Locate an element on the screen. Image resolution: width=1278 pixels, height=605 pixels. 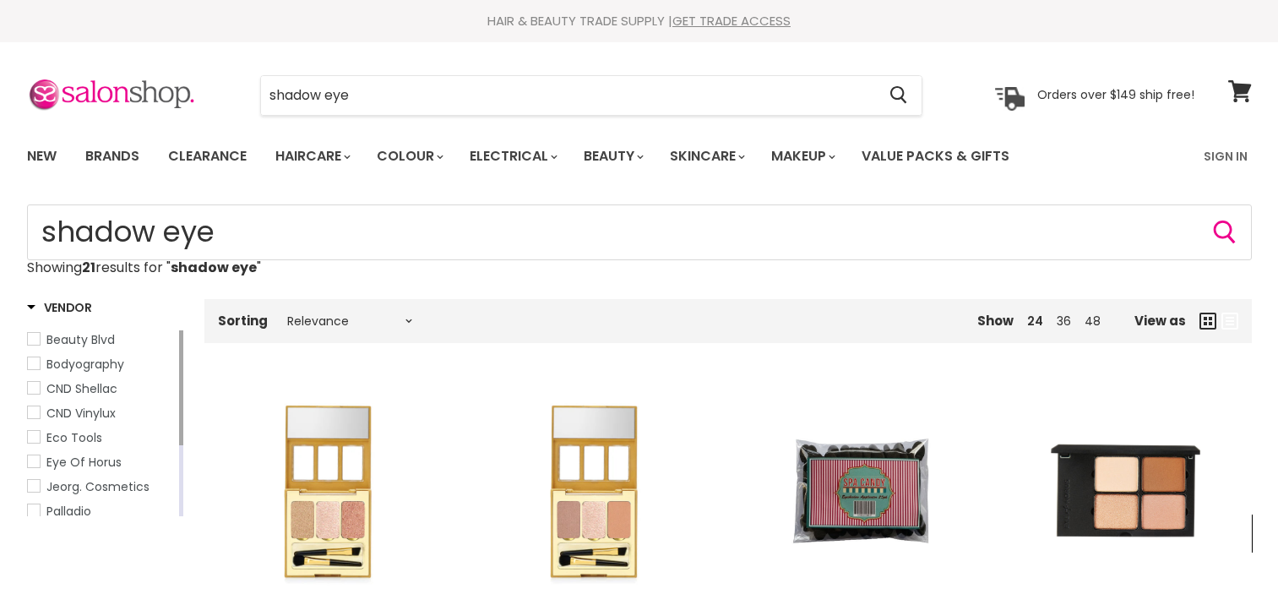
a: Bodyography is located at coordinates (101, 364).